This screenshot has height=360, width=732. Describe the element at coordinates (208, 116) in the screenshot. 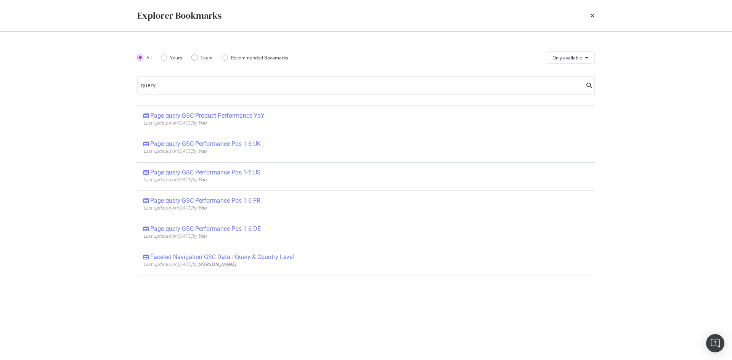

I see `div: Page query GSC Product Performance YoY` at that location.